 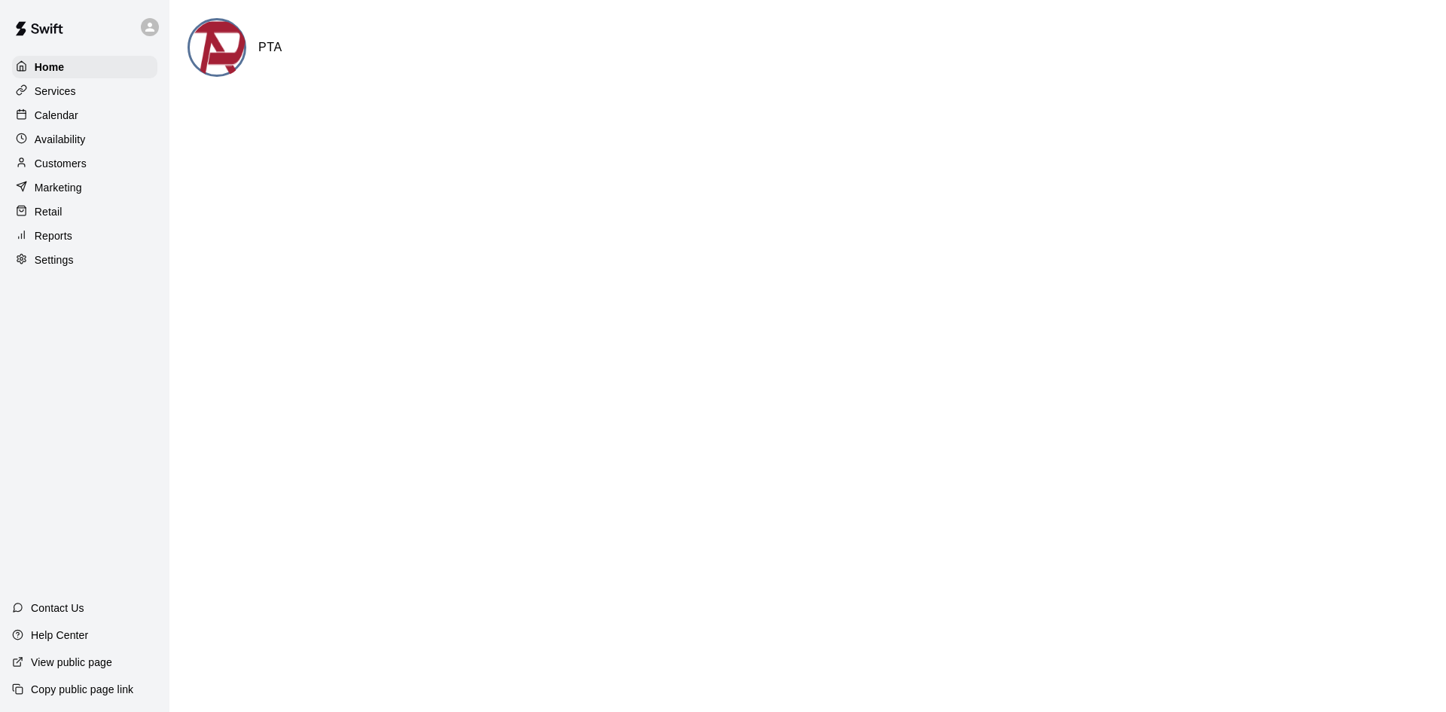 I want to click on p: Reports, so click(x=53, y=236).